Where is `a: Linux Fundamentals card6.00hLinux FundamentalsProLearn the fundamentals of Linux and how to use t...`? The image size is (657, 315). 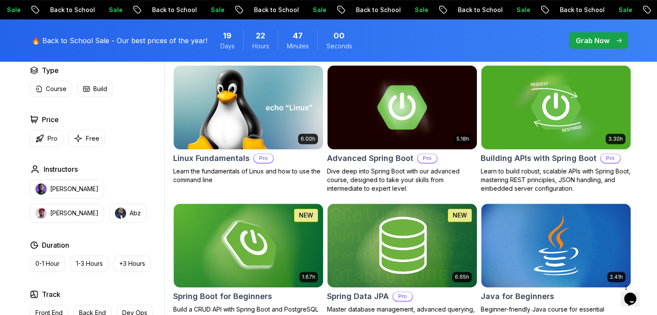 a: Linux Fundamentals card6.00hLinux FundamentalsProLearn the fundamentals of Linux and how to use t... is located at coordinates (248, 125).